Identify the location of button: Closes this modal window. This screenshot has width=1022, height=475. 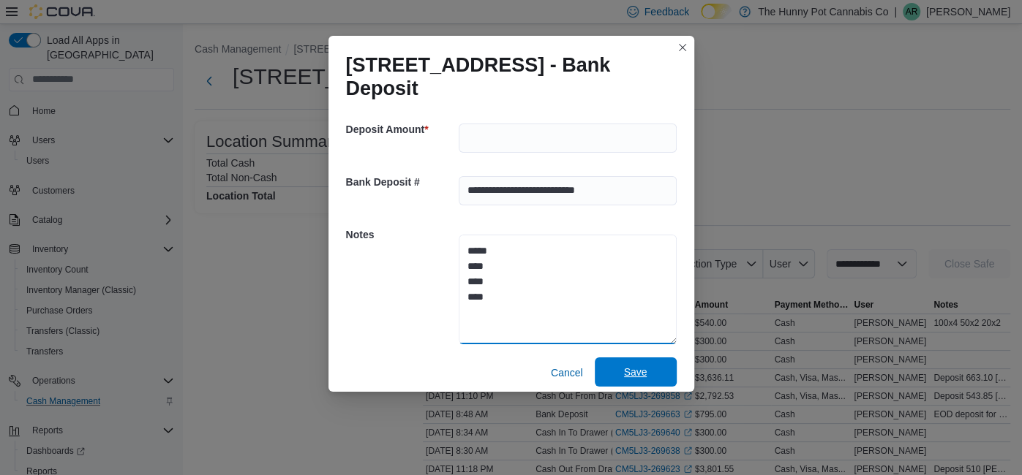
(682, 48).